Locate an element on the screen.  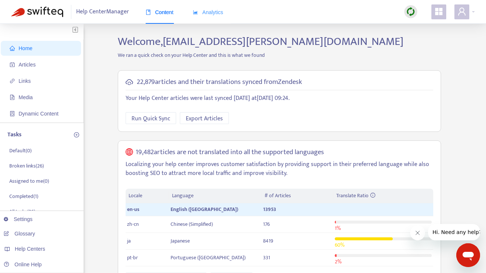
div: Translate Ratio is located at coordinates (383, 196).